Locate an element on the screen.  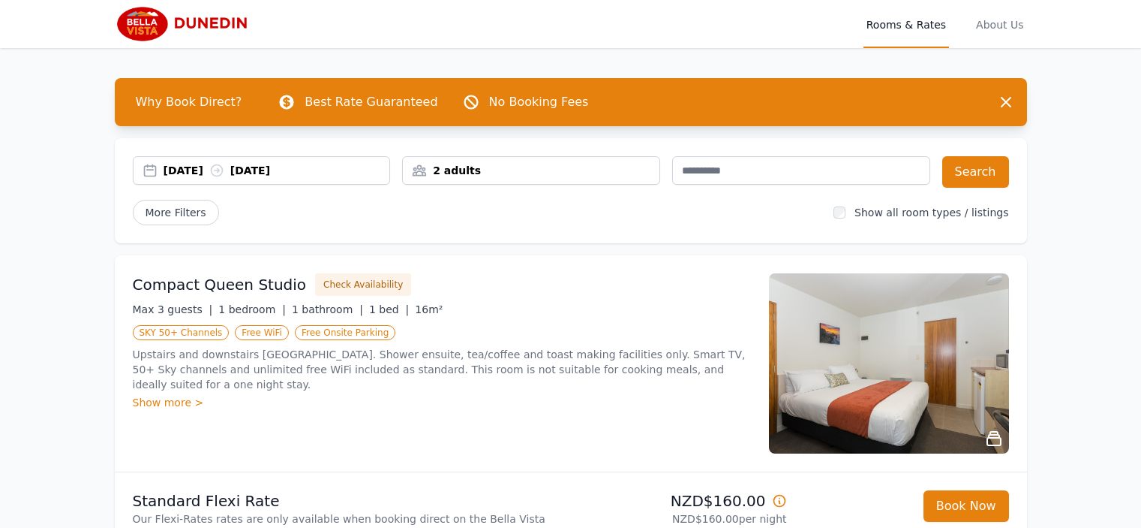
h3: Compact Queen Studio is located at coordinates (220, 284).